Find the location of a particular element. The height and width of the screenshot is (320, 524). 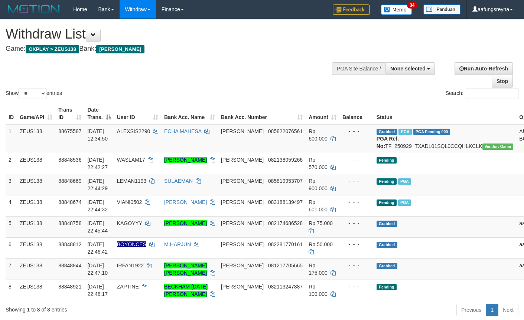

a: SULAEMAN is located at coordinates (178, 181).